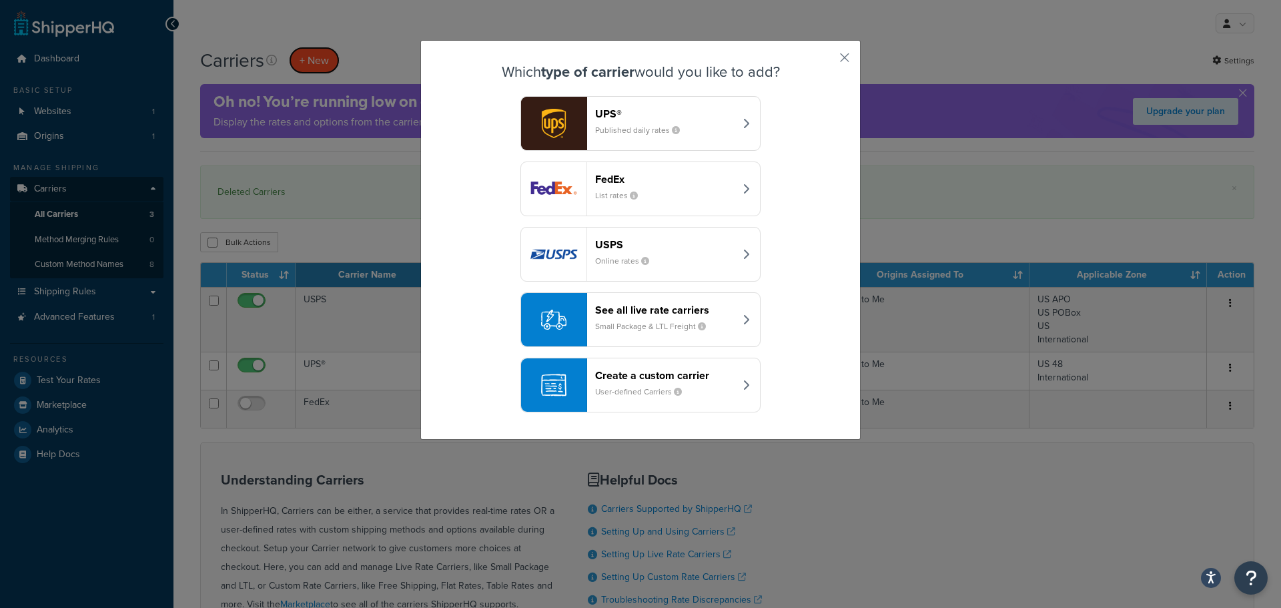  What do you see at coordinates (644, 392) in the screenshot?
I see `small: User-defined Carriers` at bounding box center [644, 392].